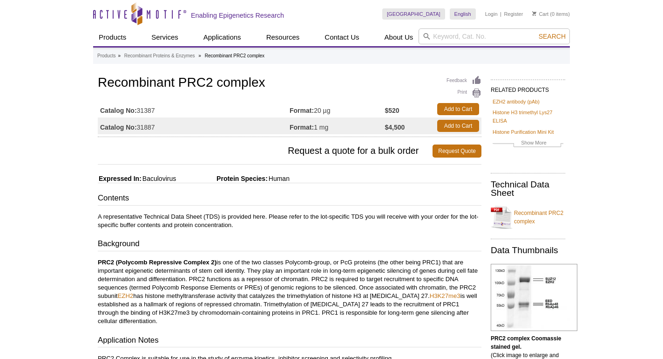  What do you see at coordinates (540, 14) in the screenshot?
I see `a: Cart` at bounding box center [540, 14].